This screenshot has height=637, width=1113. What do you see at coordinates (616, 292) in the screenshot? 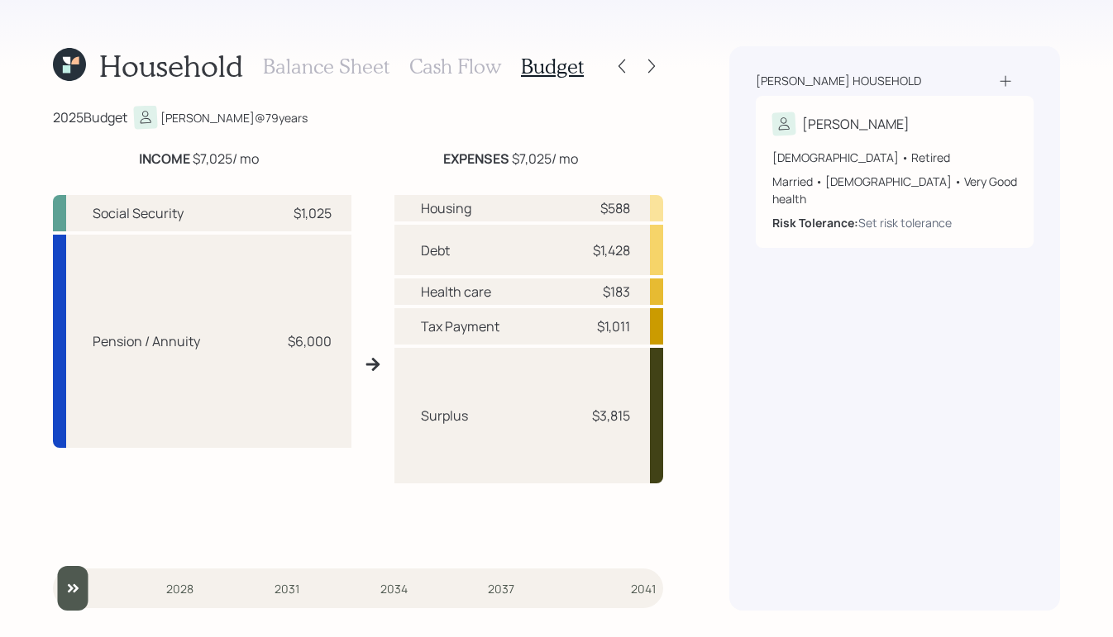
I see `div: $183` at bounding box center [616, 292].